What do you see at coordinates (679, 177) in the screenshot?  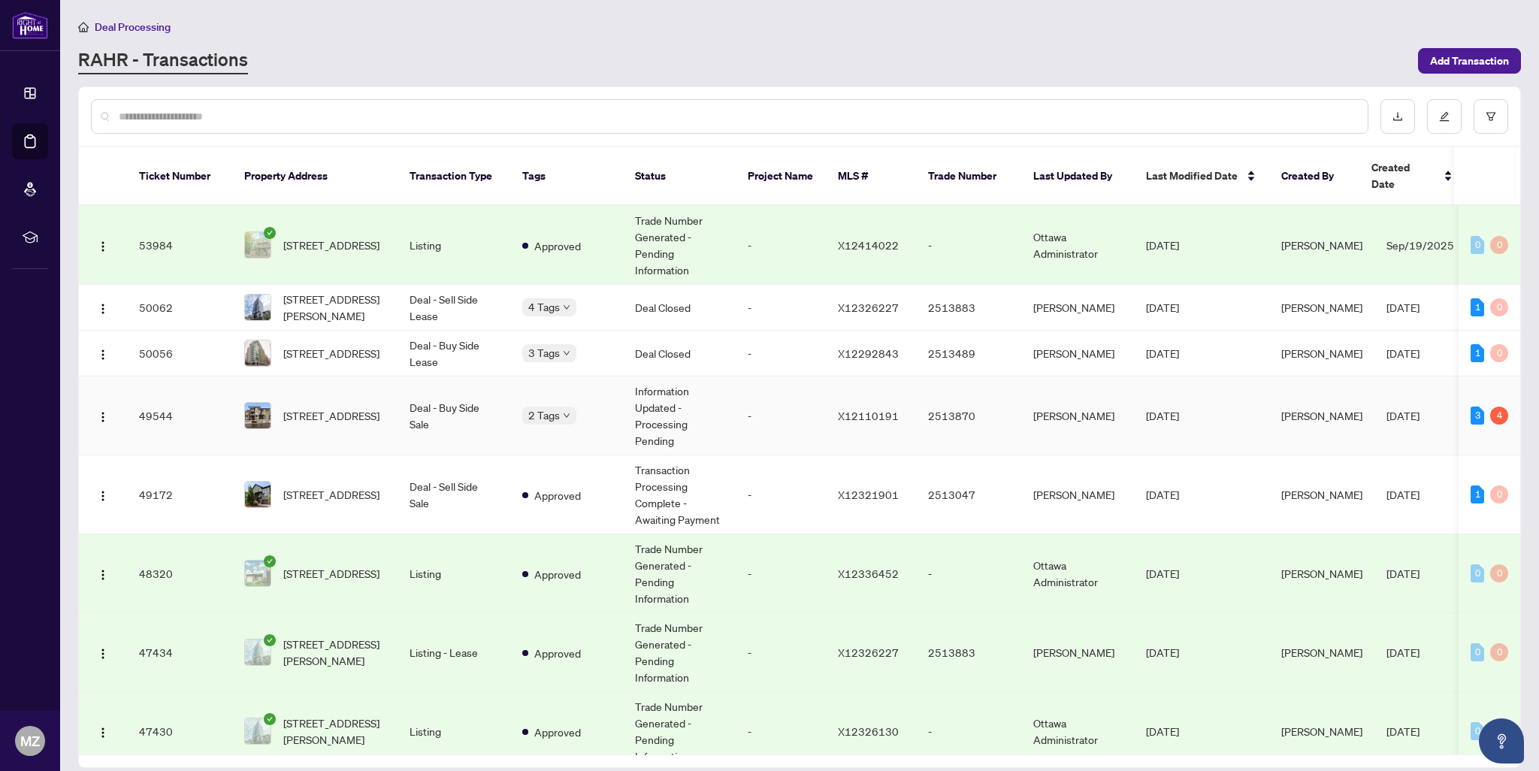 I see `th: Status` at bounding box center [679, 177].